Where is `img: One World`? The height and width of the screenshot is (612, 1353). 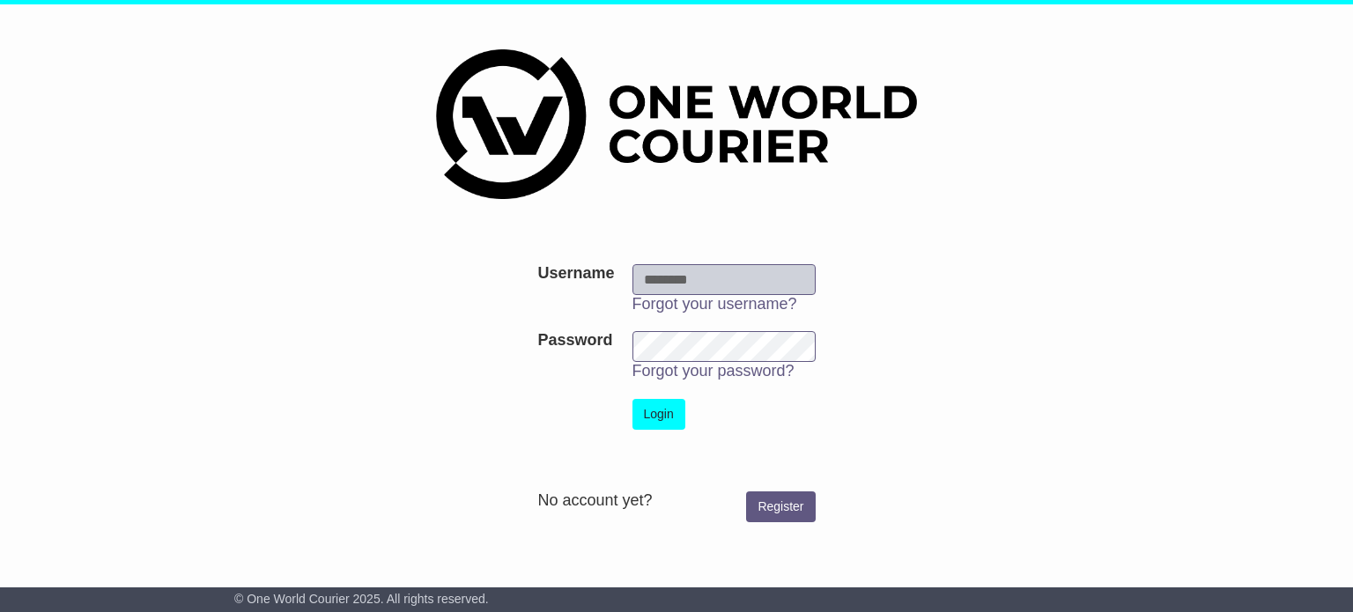 img: One World is located at coordinates (676, 124).